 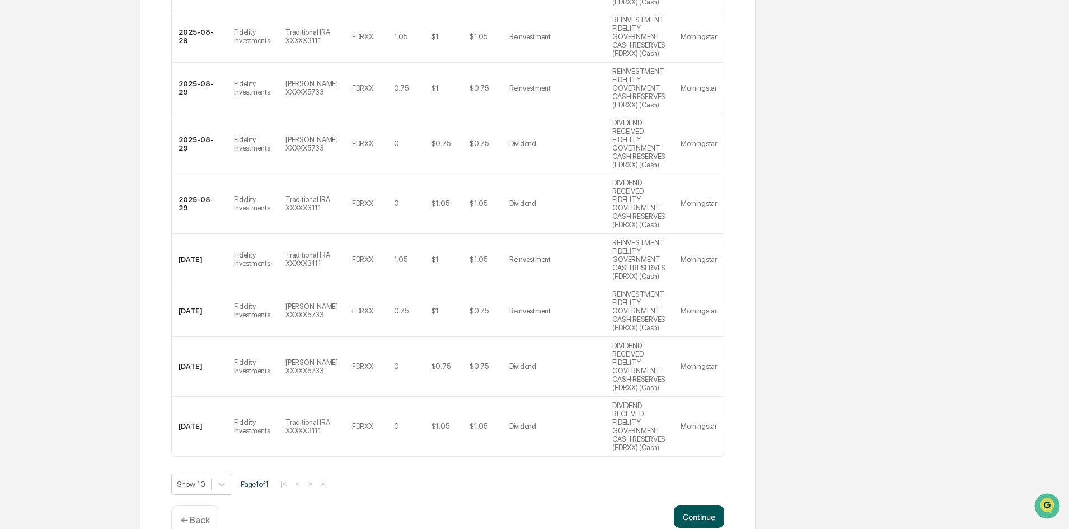 I want to click on button: Continue, so click(x=699, y=517).